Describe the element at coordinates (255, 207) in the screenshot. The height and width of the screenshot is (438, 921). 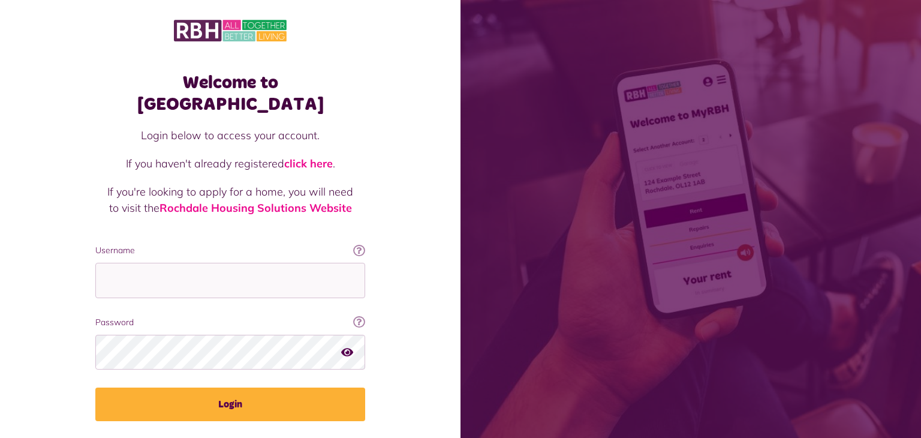
I see `a: Rochdale Housing Solutions Website` at that location.